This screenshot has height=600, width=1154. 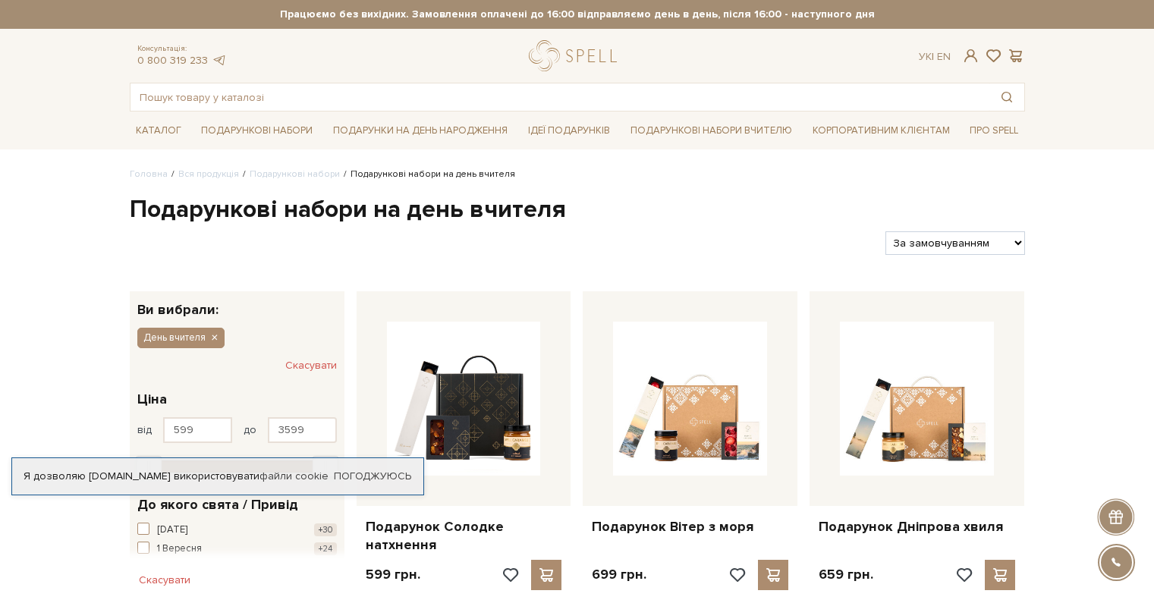 What do you see at coordinates (152, 399) in the screenshot?
I see `span: Ціна` at bounding box center [152, 399].